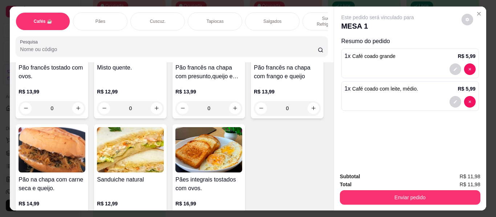 Image resolution: width=496 pixels, height=217 pixels. Describe the element at coordinates (52, 204) in the screenshot. I see `p: R$ 14,99` at that location.